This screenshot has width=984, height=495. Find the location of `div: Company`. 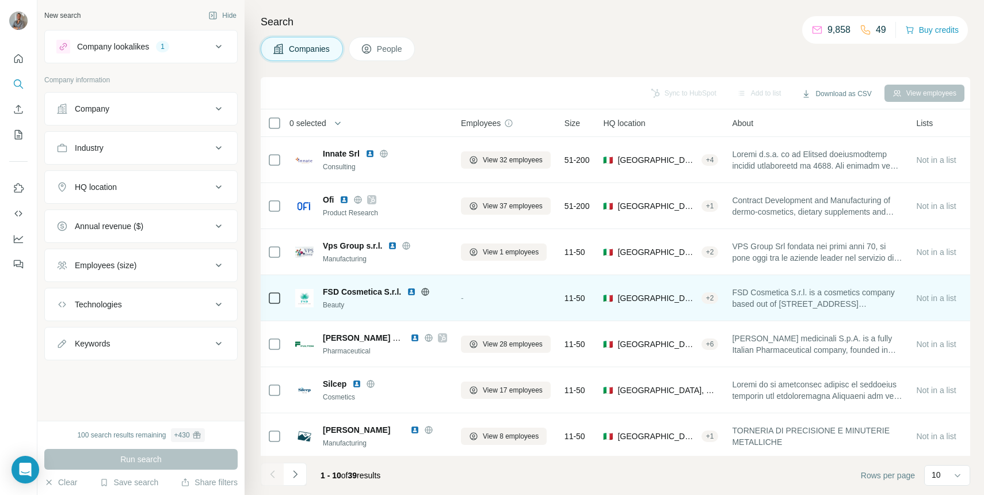

div: Company is located at coordinates (92, 109).